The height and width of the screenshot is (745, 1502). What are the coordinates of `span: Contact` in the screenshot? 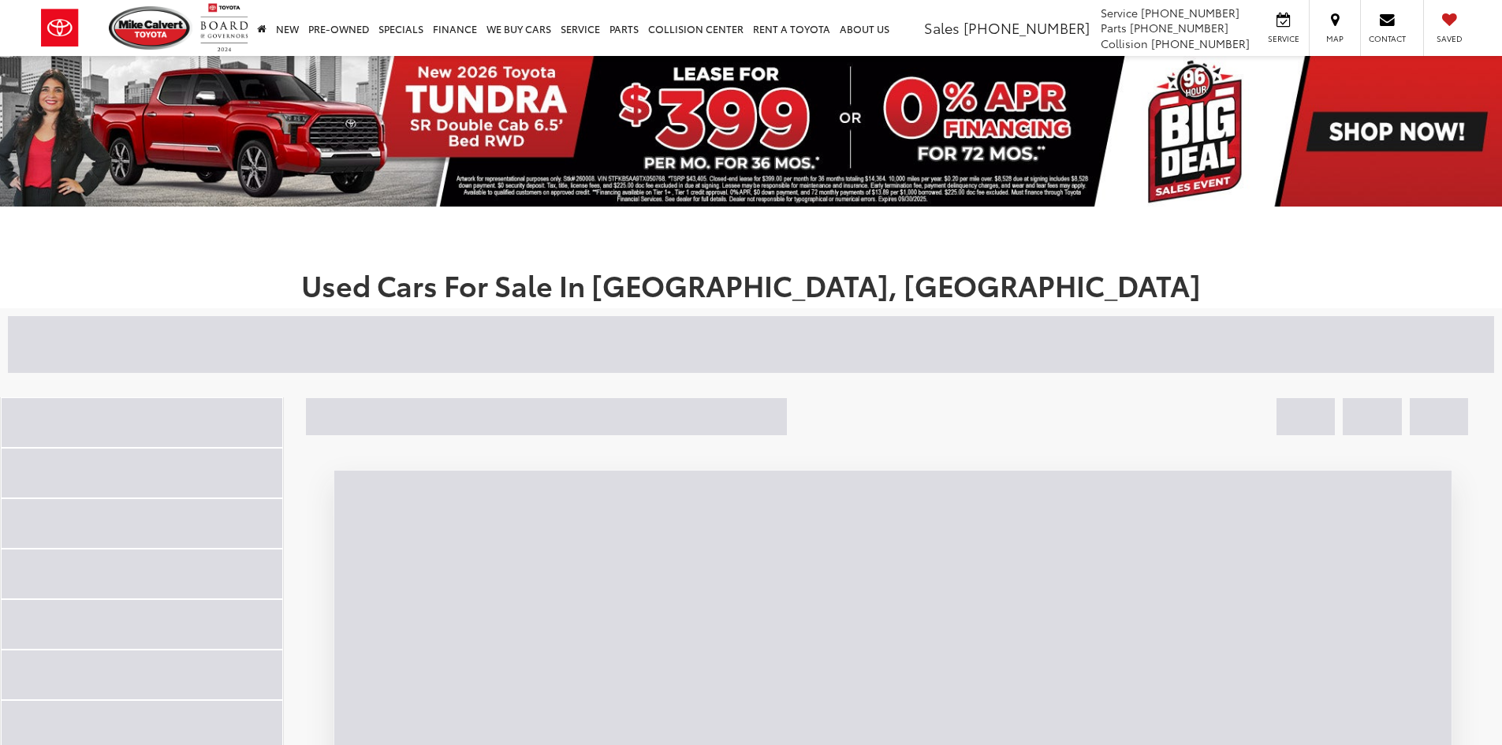 It's located at (1387, 39).